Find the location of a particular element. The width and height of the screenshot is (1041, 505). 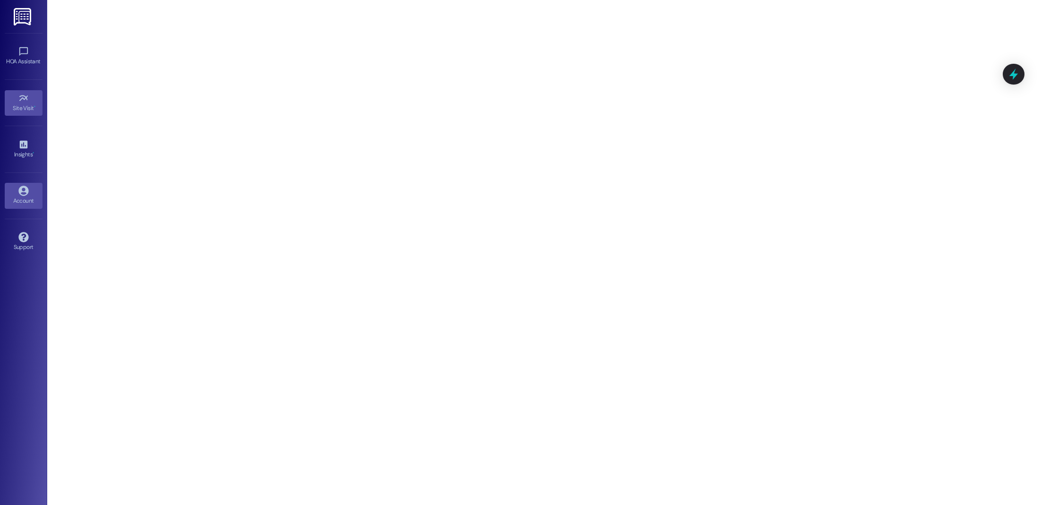

img: ResiDesk Logo is located at coordinates (23, 17).